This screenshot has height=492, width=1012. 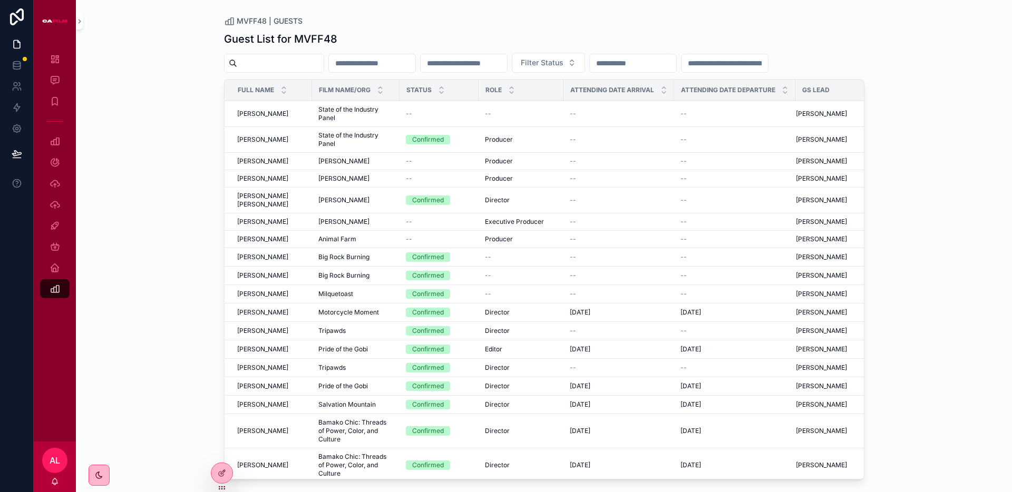 What do you see at coordinates (347, 405) in the screenshot?
I see `span: Salvation Mountain` at bounding box center [347, 405].